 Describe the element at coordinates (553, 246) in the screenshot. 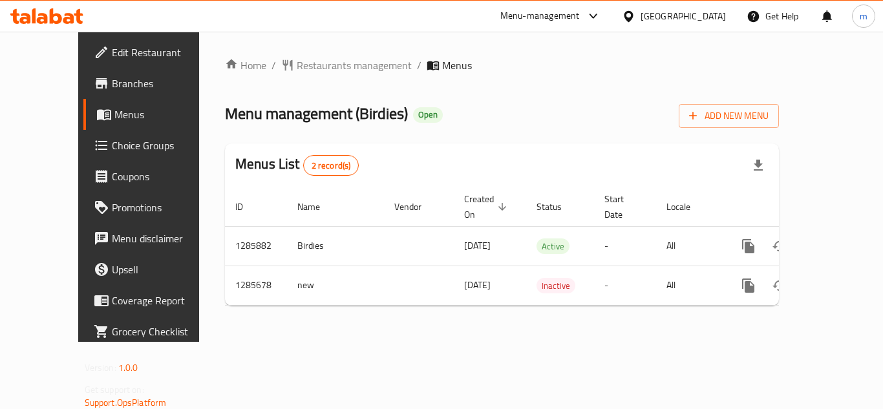

I see `div: Active` at that location.